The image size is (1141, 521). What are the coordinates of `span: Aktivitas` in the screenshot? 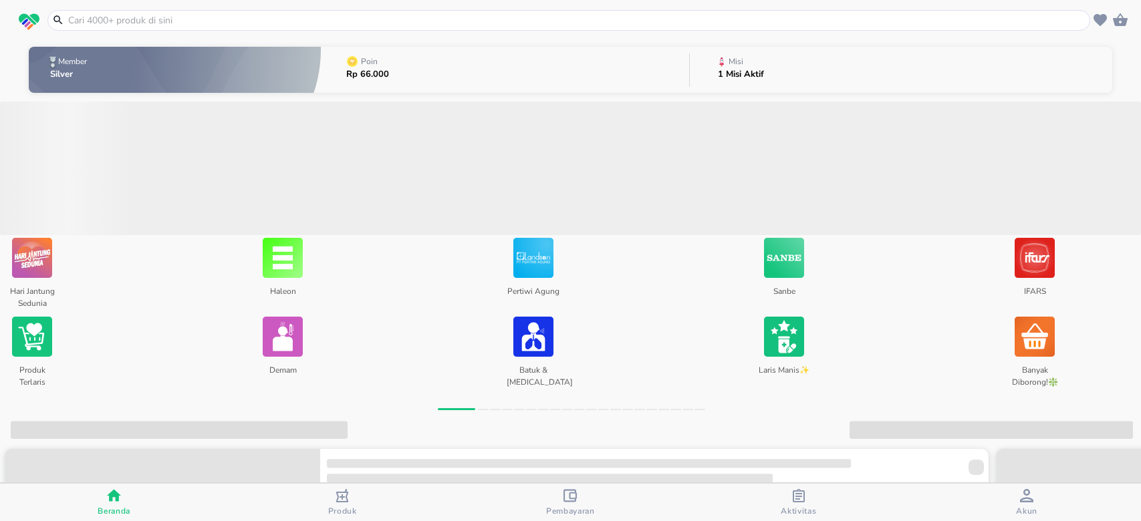 It's located at (798, 511).